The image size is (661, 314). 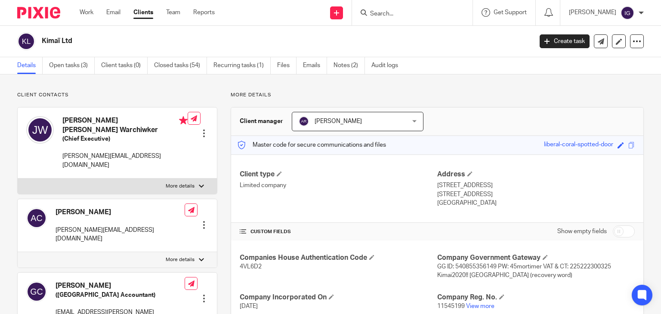 I want to click on a: Details, so click(x=30, y=65).